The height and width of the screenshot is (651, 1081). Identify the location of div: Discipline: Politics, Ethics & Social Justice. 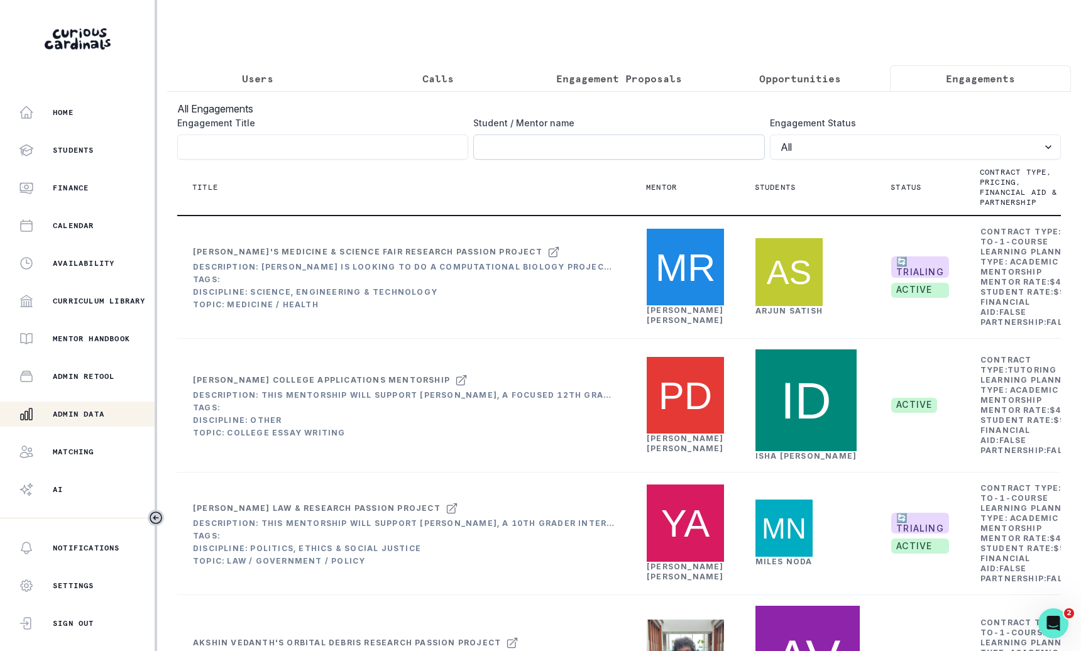
(404, 549).